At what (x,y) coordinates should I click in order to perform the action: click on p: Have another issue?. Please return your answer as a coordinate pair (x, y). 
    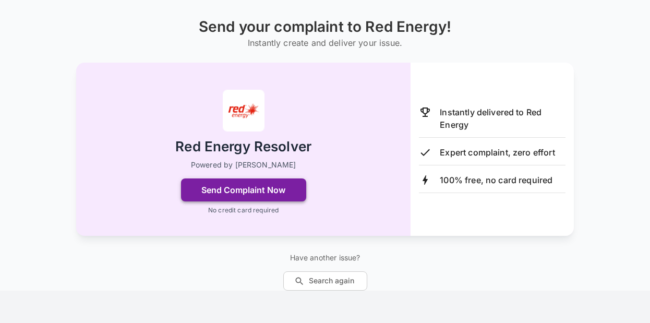
    Looking at the image, I should click on (325, 258).